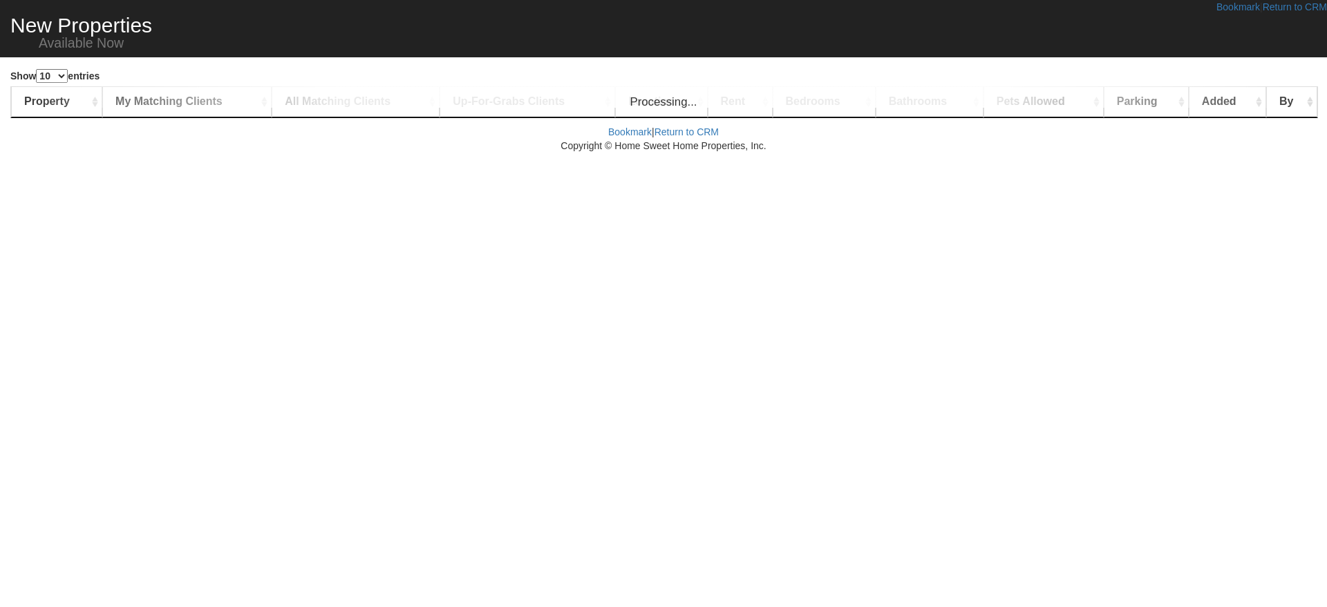 This screenshot has width=1327, height=607. What do you see at coordinates (81, 43) in the screenshot?
I see `small: Available Now` at bounding box center [81, 43].